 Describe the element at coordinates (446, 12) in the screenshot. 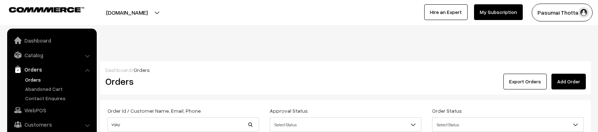

I see `a: Hire an Expert` at that location.